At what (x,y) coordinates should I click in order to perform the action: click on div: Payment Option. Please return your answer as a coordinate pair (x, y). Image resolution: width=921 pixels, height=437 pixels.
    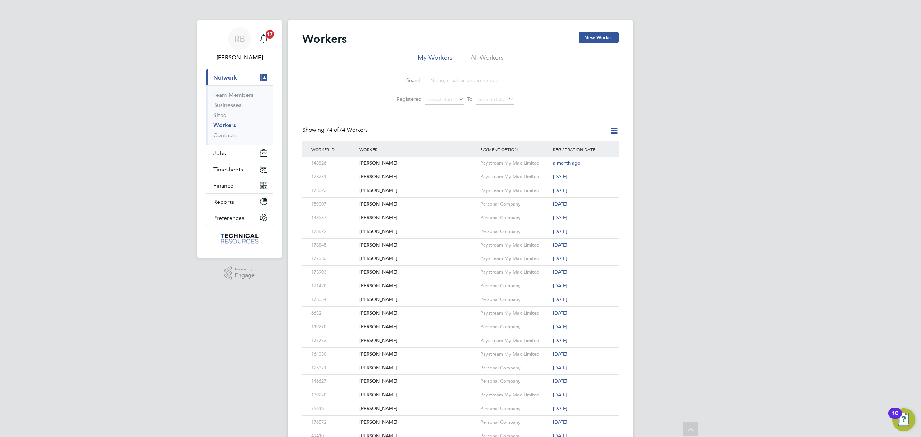
    Looking at the image, I should click on (515, 149).